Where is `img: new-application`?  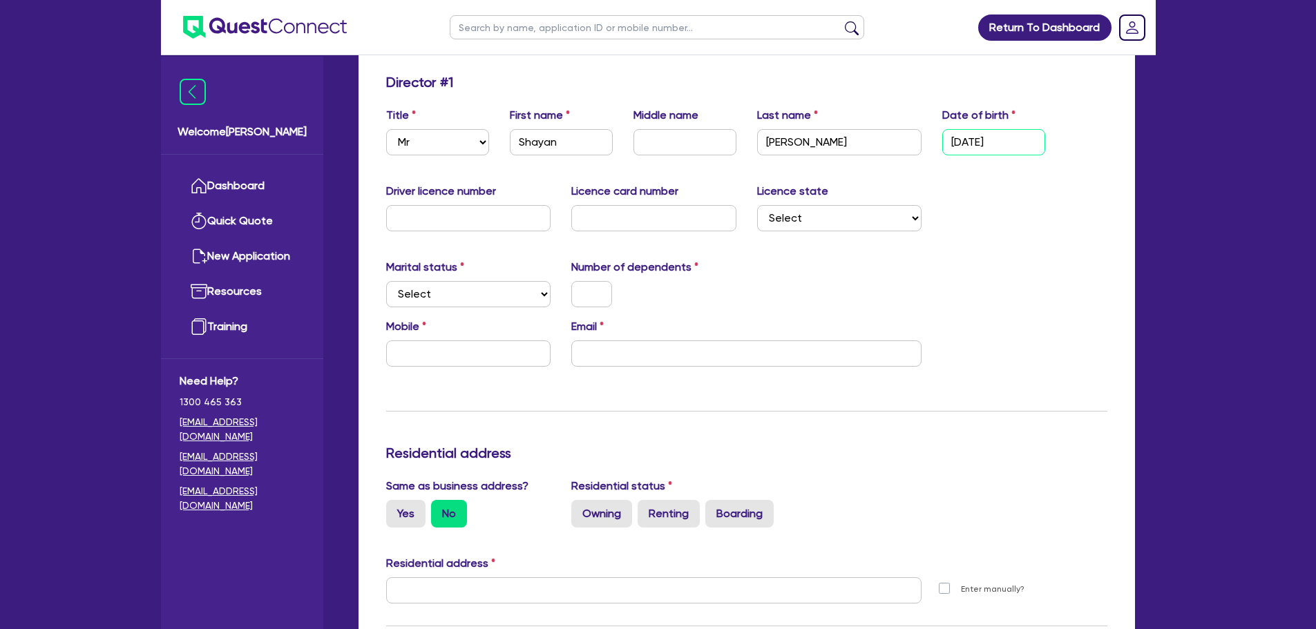
img: new-application is located at coordinates (199, 256).